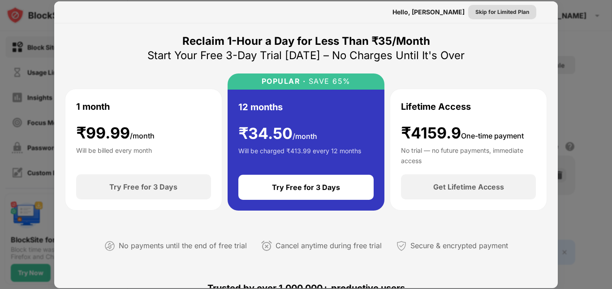  I want to click on div: Lifetime Access, so click(436, 107).